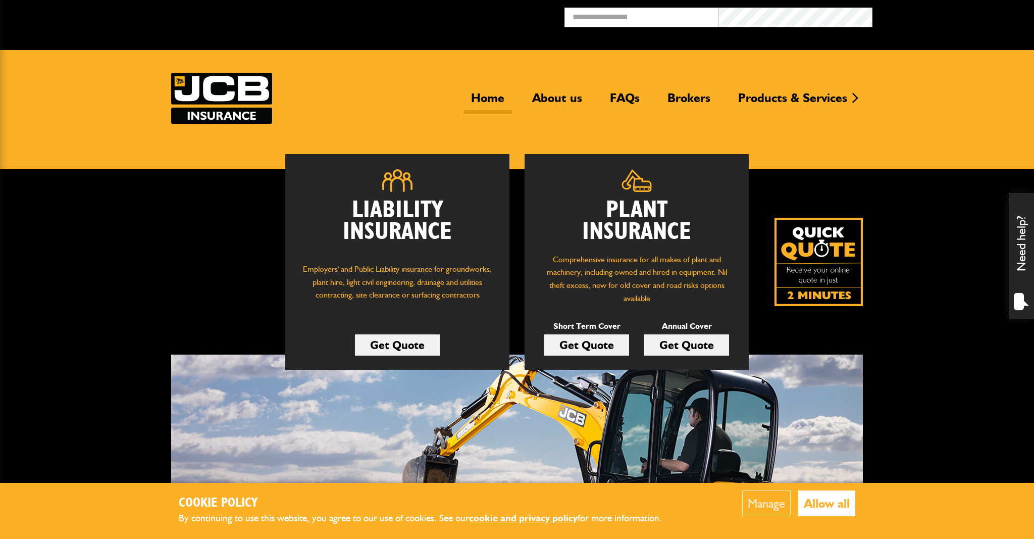  Describe the element at coordinates (637, 221) in the screenshot. I see `h2: Plant Insurance` at that location.